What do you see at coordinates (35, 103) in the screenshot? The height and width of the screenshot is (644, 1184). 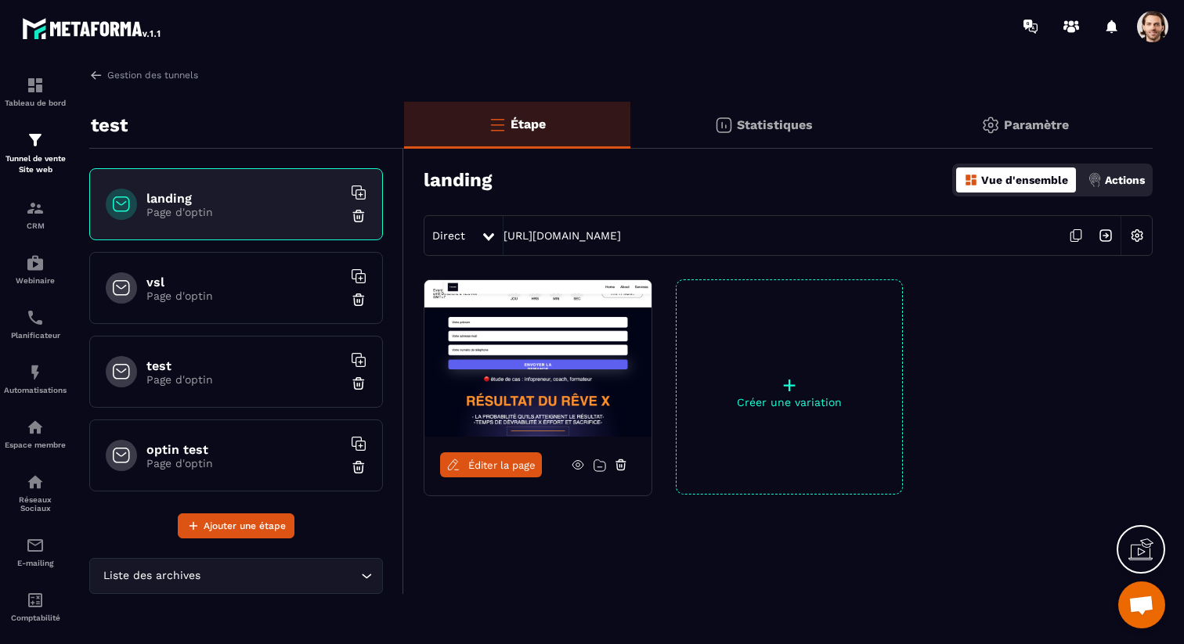 I see `p: Tableau de bord` at bounding box center [35, 103].